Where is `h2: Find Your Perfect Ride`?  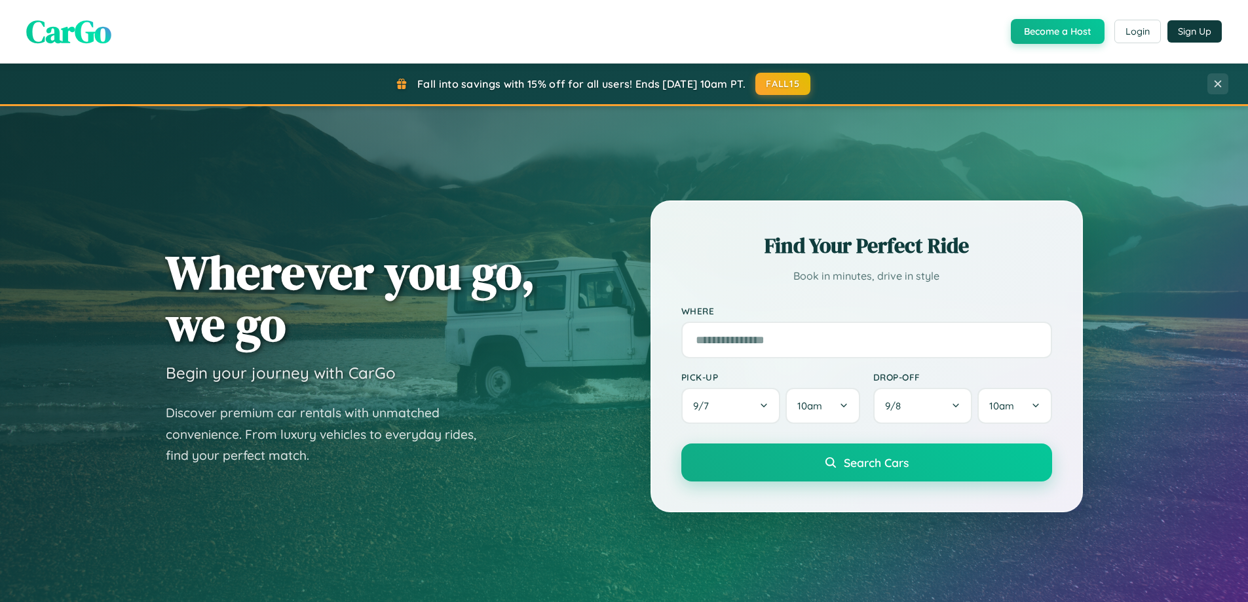 h2: Find Your Perfect Ride is located at coordinates (867, 246).